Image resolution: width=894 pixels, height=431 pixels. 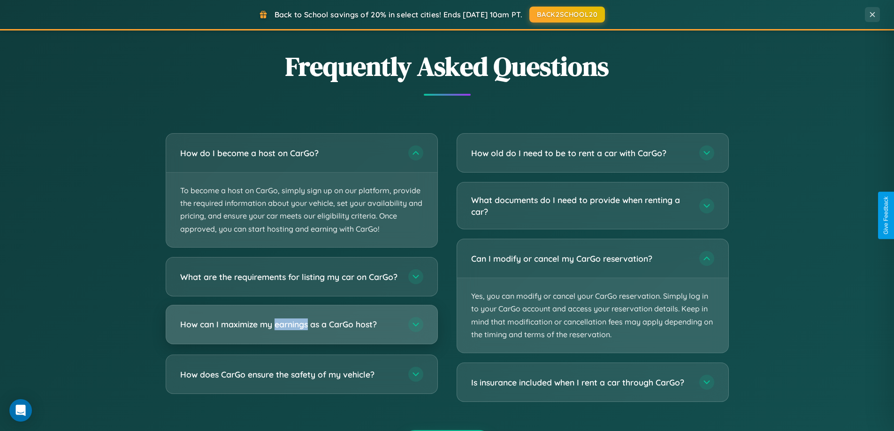 What do you see at coordinates (581, 259) in the screenshot?
I see `h3: Can I modify or cancel my CarGo reservation?` at bounding box center [581, 259].